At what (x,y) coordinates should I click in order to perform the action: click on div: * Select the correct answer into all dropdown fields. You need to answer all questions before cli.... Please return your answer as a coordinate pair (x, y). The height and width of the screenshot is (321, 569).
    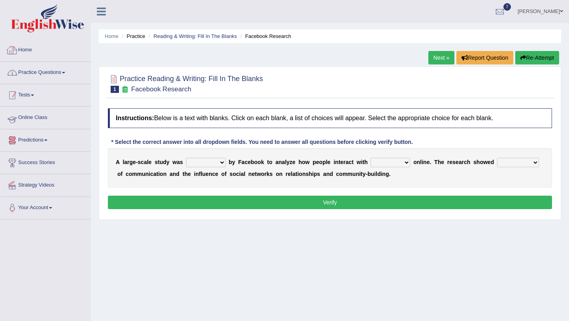
    Looking at the image, I should click on (262, 142).